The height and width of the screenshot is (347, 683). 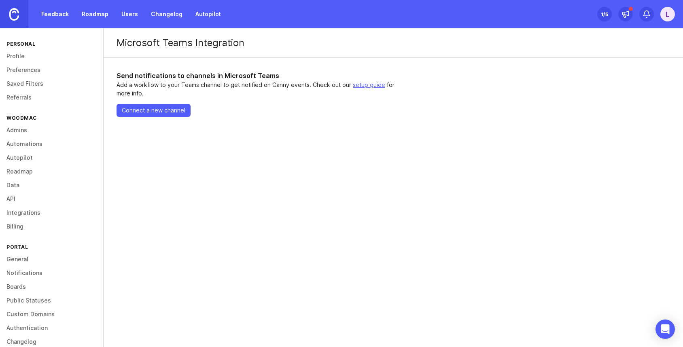 I want to click on div: L, so click(x=668, y=14).